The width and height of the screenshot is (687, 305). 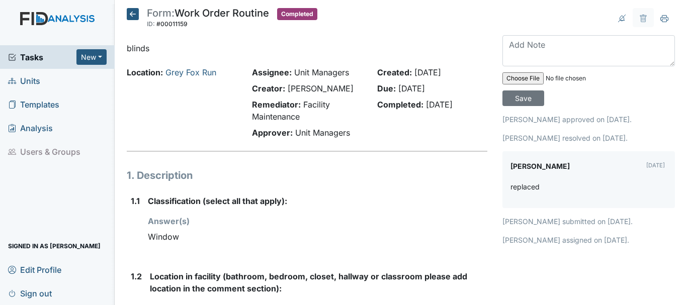 What do you see at coordinates (269, 89) in the screenshot?
I see `strong: Creator:` at bounding box center [269, 89].